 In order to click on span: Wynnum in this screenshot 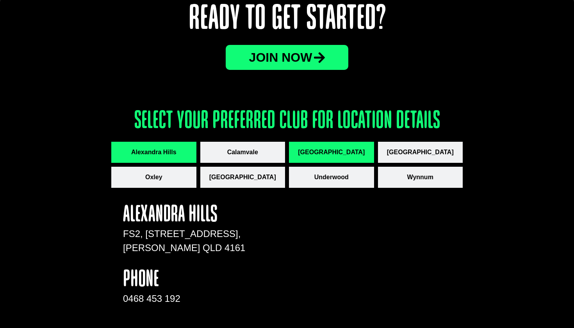, I will do `click(420, 177)`.